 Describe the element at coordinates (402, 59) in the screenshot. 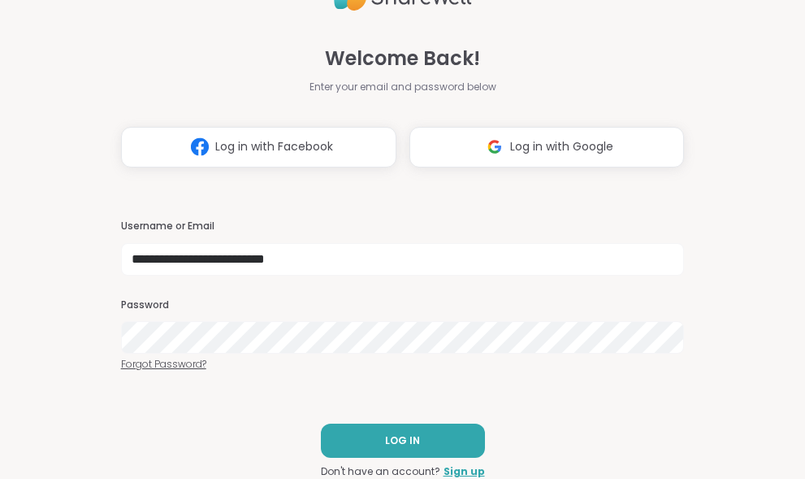

I see `span: Welcome Back!` at that location.